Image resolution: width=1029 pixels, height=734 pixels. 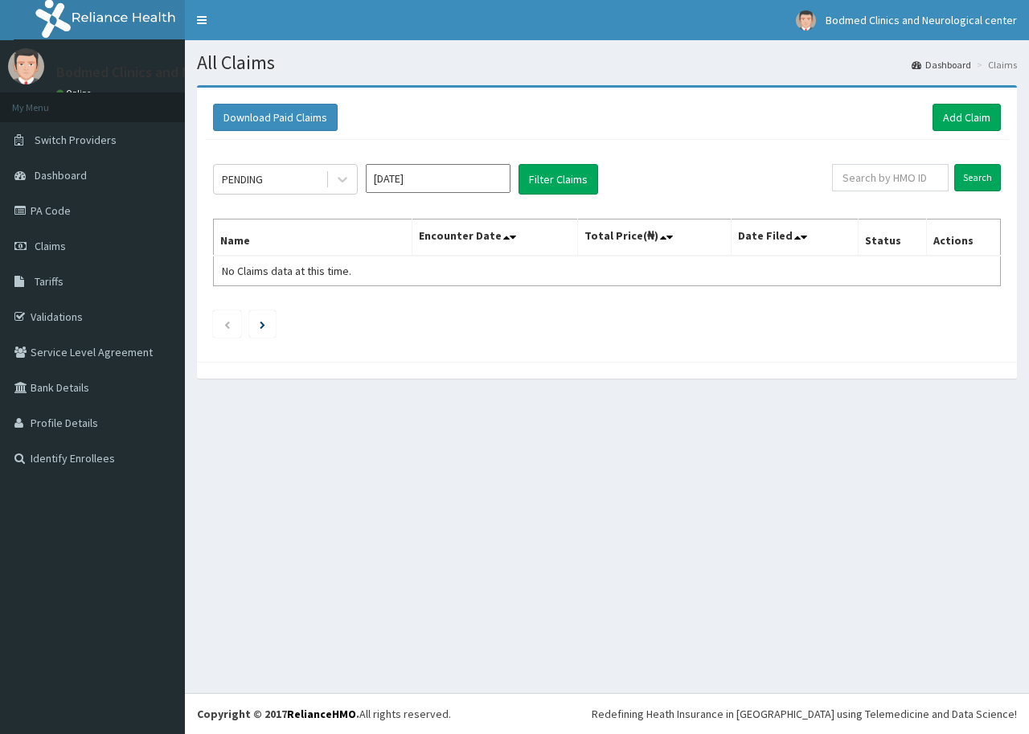 I want to click on a: Add Claim, so click(x=966, y=117).